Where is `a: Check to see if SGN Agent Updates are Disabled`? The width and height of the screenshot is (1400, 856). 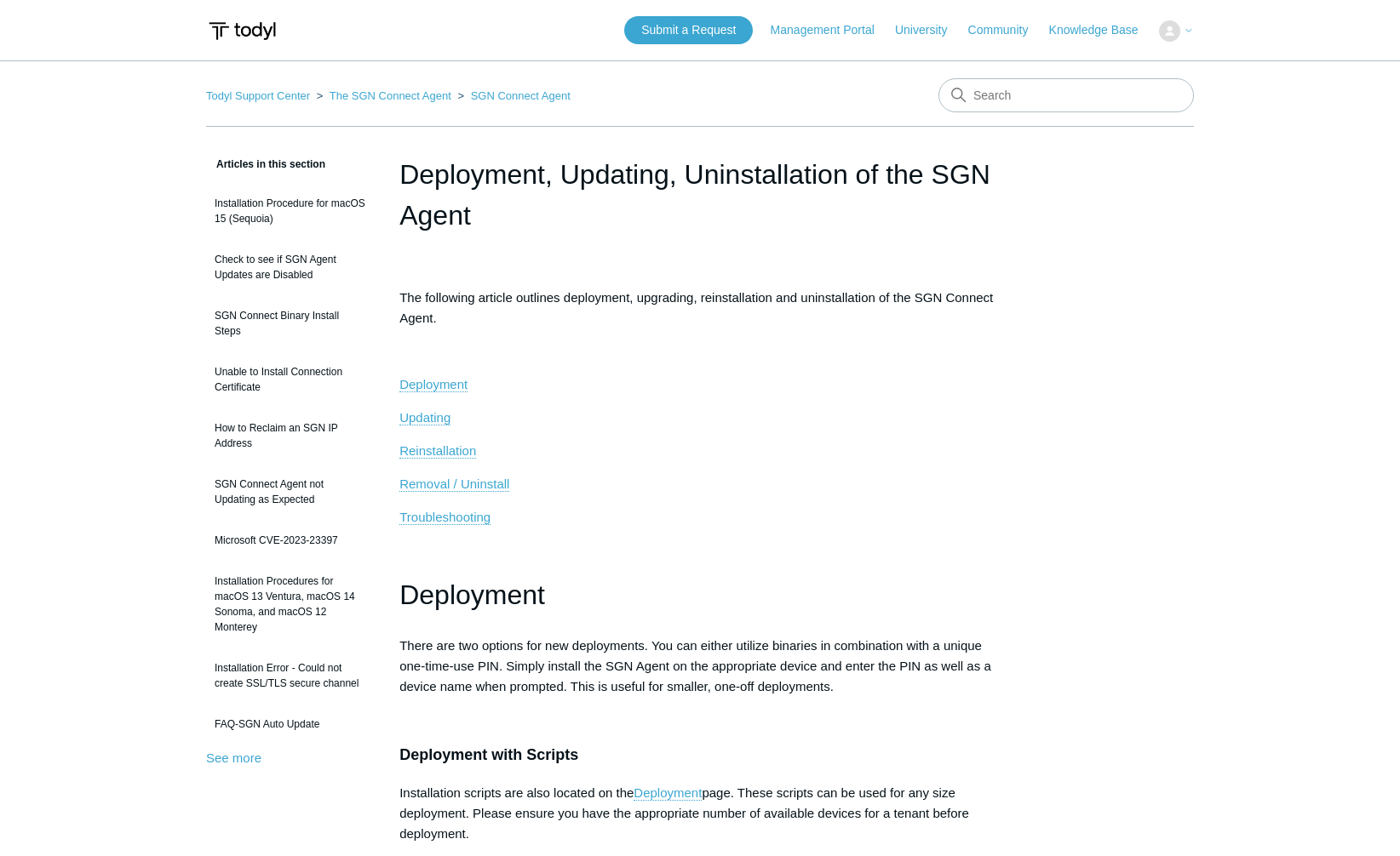
a: Check to see if SGN Agent Updates are Disabled is located at coordinates (289, 267).